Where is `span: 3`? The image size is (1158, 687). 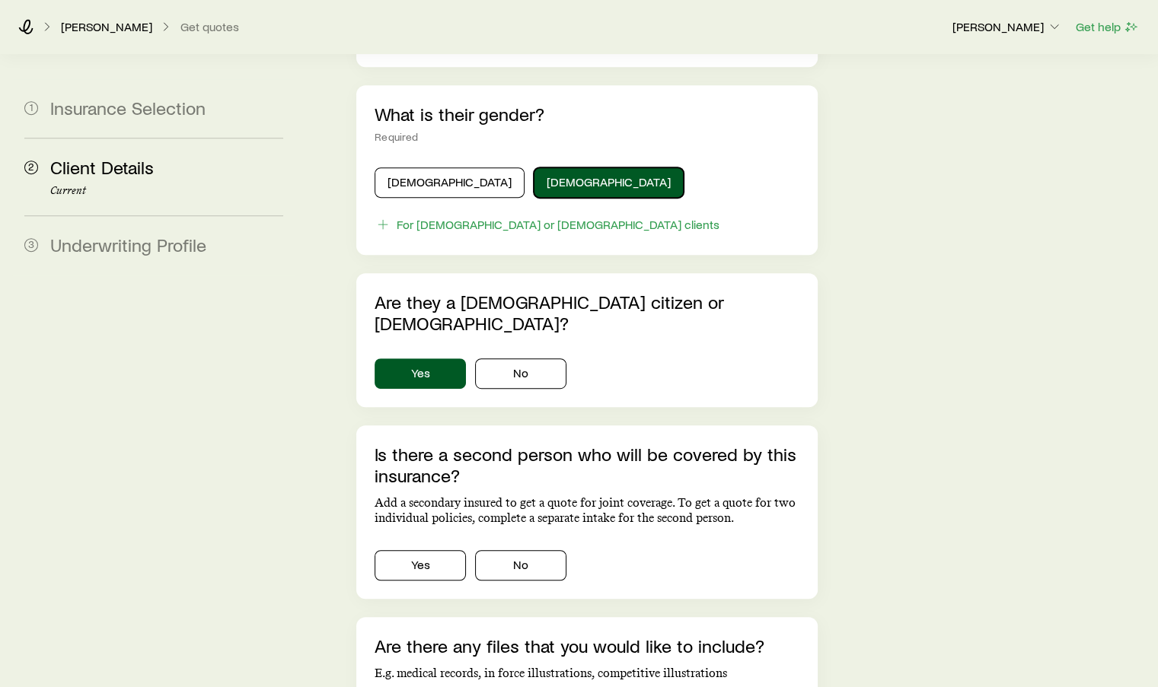
span: 3 is located at coordinates (31, 245).